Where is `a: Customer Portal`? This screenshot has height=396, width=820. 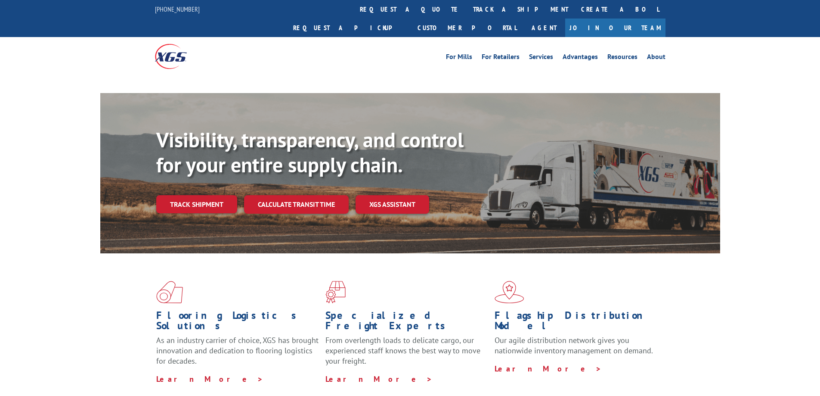 a: Customer Portal is located at coordinates (467, 28).